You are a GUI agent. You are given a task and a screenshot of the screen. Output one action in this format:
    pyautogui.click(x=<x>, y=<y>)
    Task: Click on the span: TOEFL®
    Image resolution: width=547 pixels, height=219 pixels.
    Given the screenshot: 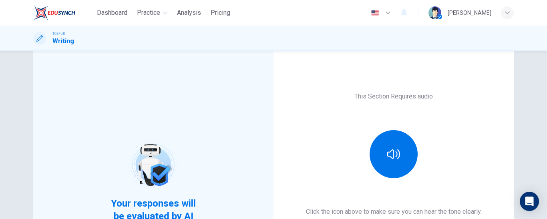 What is the action you would take?
    pyautogui.click(x=59, y=34)
    